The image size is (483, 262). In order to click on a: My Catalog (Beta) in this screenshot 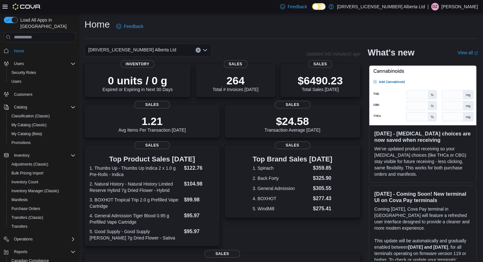, I will do `click(27, 134)`.